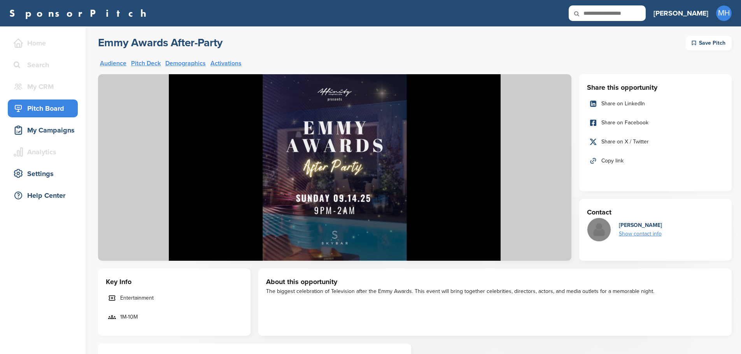  I want to click on div: Search, so click(45, 65).